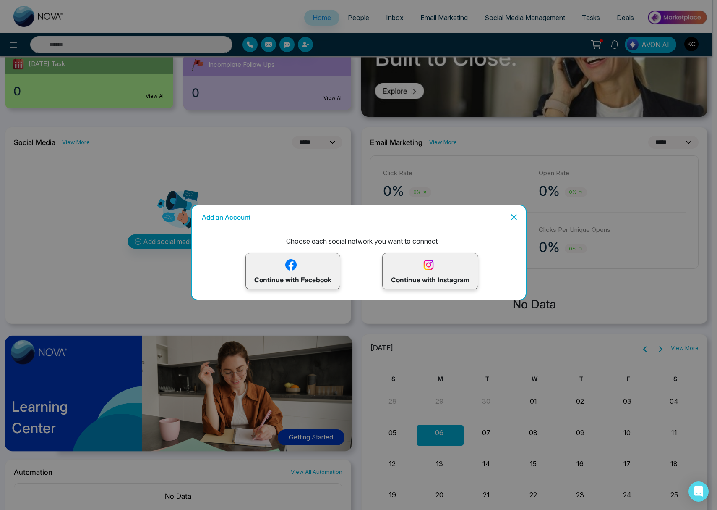  What do you see at coordinates (362, 241) in the screenshot?
I see `p: Choose each social network you want to connect` at bounding box center [362, 241].